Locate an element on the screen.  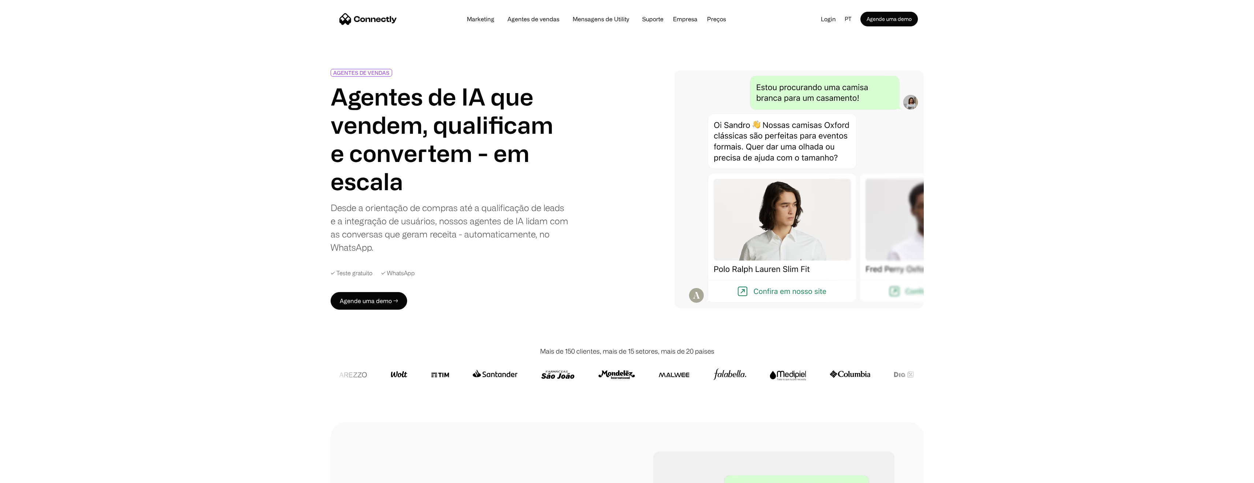
a: Agende uma demo is located at coordinates (889, 19).